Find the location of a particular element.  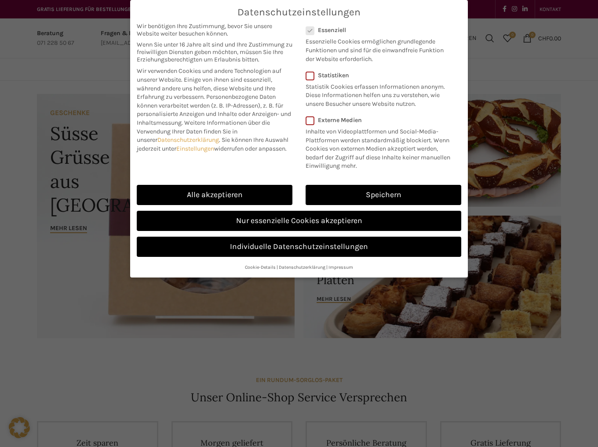

p: Inhalte von Videoplattformen und Social-Media-Plattformen werden standardmäßig blockiert. Wenn Co... is located at coordinates (380, 147).